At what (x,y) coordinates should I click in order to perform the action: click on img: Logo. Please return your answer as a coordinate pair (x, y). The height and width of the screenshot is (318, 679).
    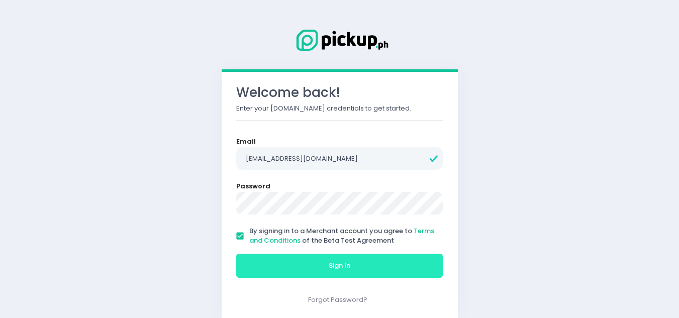
    Looking at the image, I should click on (340, 40).